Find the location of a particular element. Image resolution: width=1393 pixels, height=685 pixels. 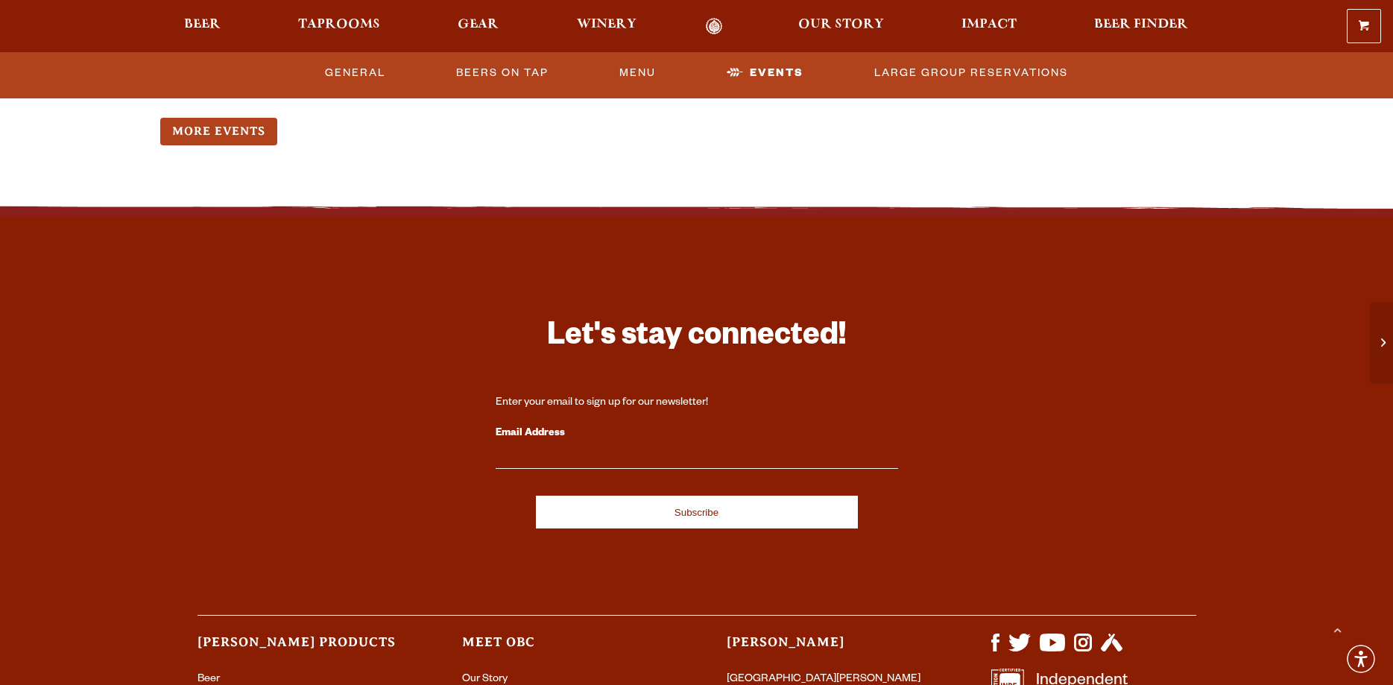

a: Winery is located at coordinates (607, 26).